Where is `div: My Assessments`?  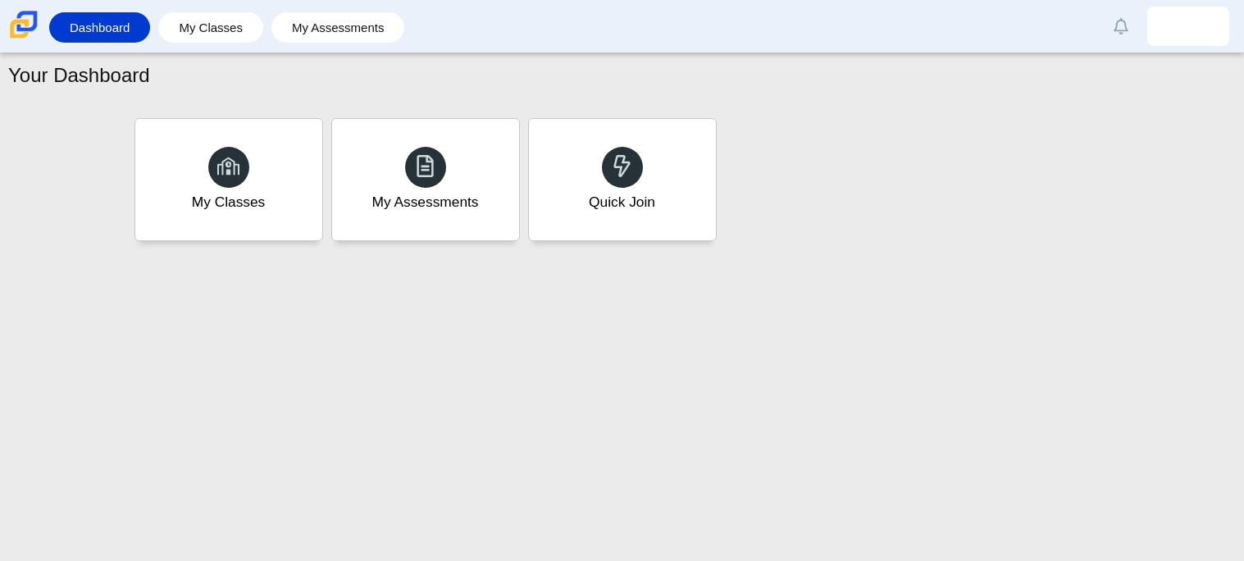
div: My Assessments is located at coordinates (426, 202).